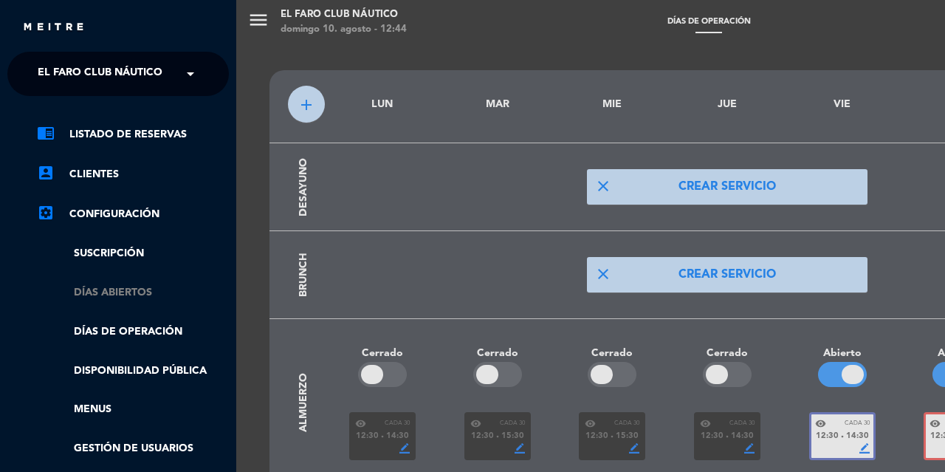  What do you see at coordinates (100, 74) in the screenshot?
I see `span: El Faro Club Náutico` at bounding box center [100, 74].